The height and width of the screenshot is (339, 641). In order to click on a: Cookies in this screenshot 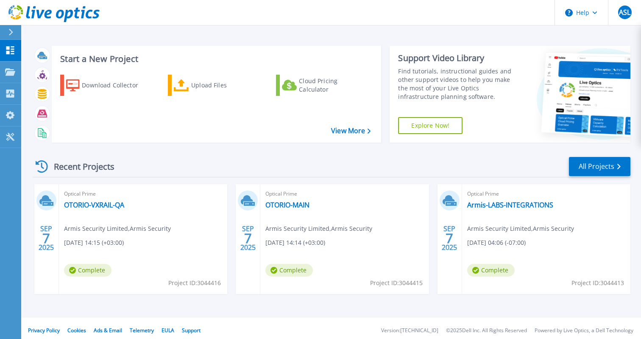, I will do `click(77, 330)`.